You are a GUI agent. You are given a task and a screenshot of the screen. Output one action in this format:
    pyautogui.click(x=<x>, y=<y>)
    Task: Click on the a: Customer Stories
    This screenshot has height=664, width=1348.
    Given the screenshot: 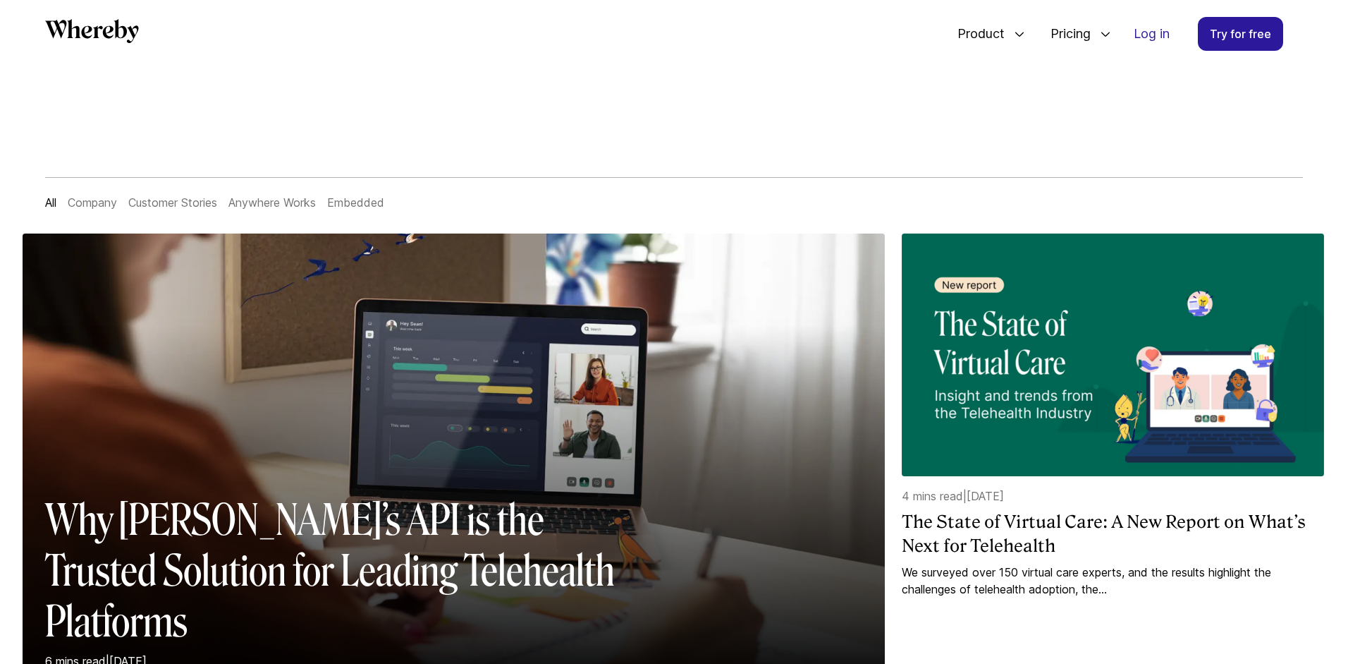 What is the action you would take?
    pyautogui.click(x=173, y=202)
    